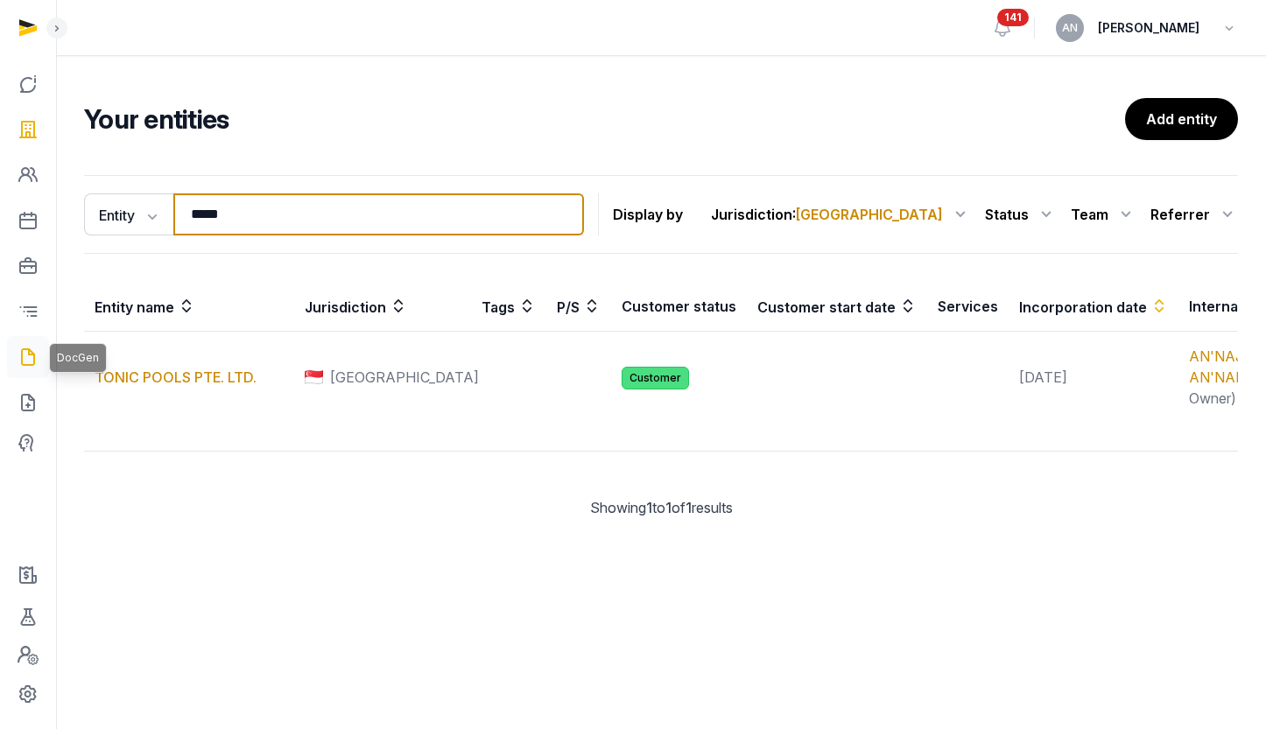 The height and width of the screenshot is (729, 1266). I want to click on span: DocGen, so click(78, 358).